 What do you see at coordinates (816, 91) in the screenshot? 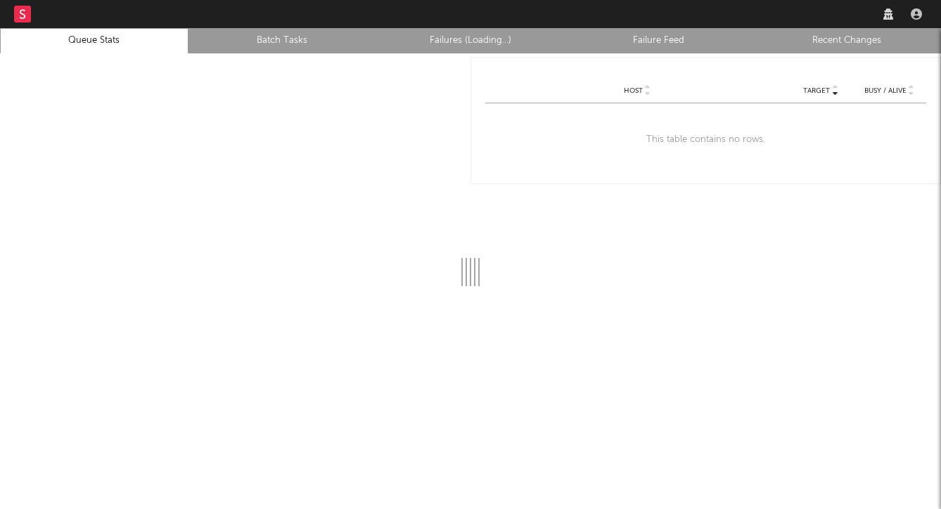
I see `span: Target` at bounding box center [816, 91].